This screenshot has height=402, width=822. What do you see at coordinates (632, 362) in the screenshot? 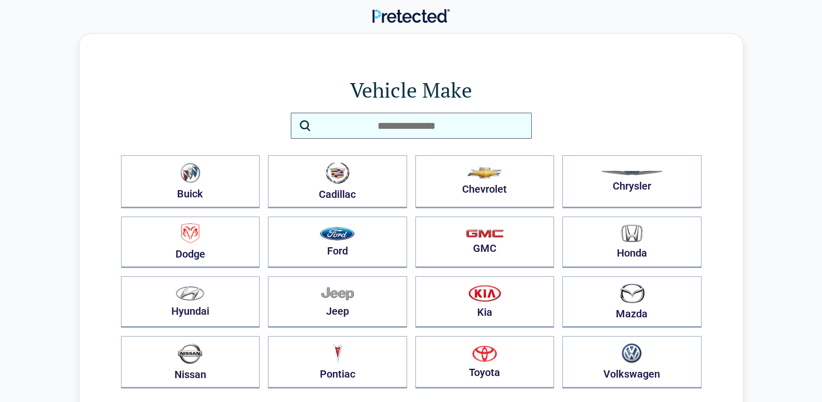
I see `button: Volkswagen` at bounding box center [632, 362].